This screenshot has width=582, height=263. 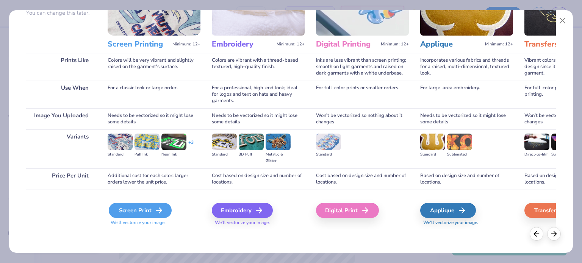 What do you see at coordinates (564, 155) in the screenshot?
I see `div: Supacolor` at bounding box center [564, 155].